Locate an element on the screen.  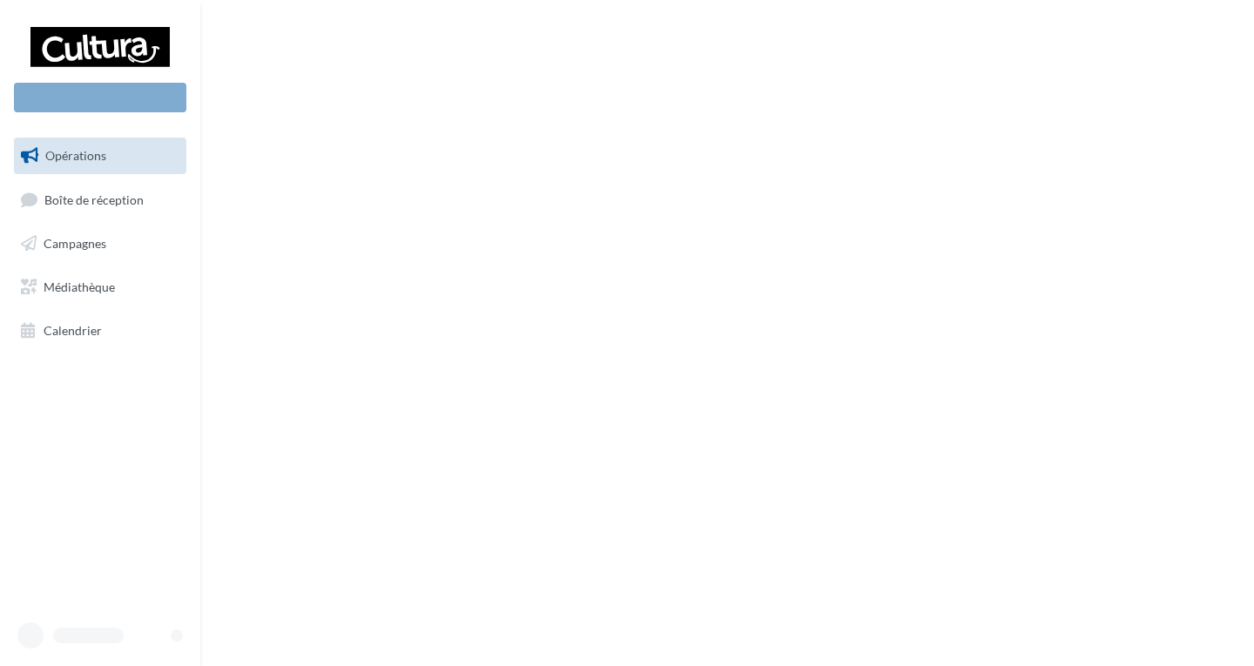
div: Nouvelle campagne is located at coordinates (100, 98).